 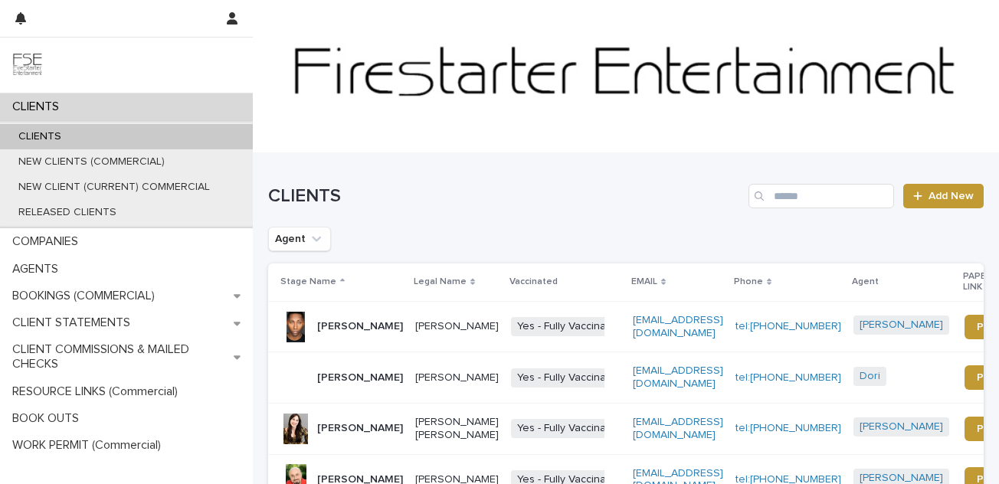 I want to click on p: EMAIL, so click(x=644, y=282).